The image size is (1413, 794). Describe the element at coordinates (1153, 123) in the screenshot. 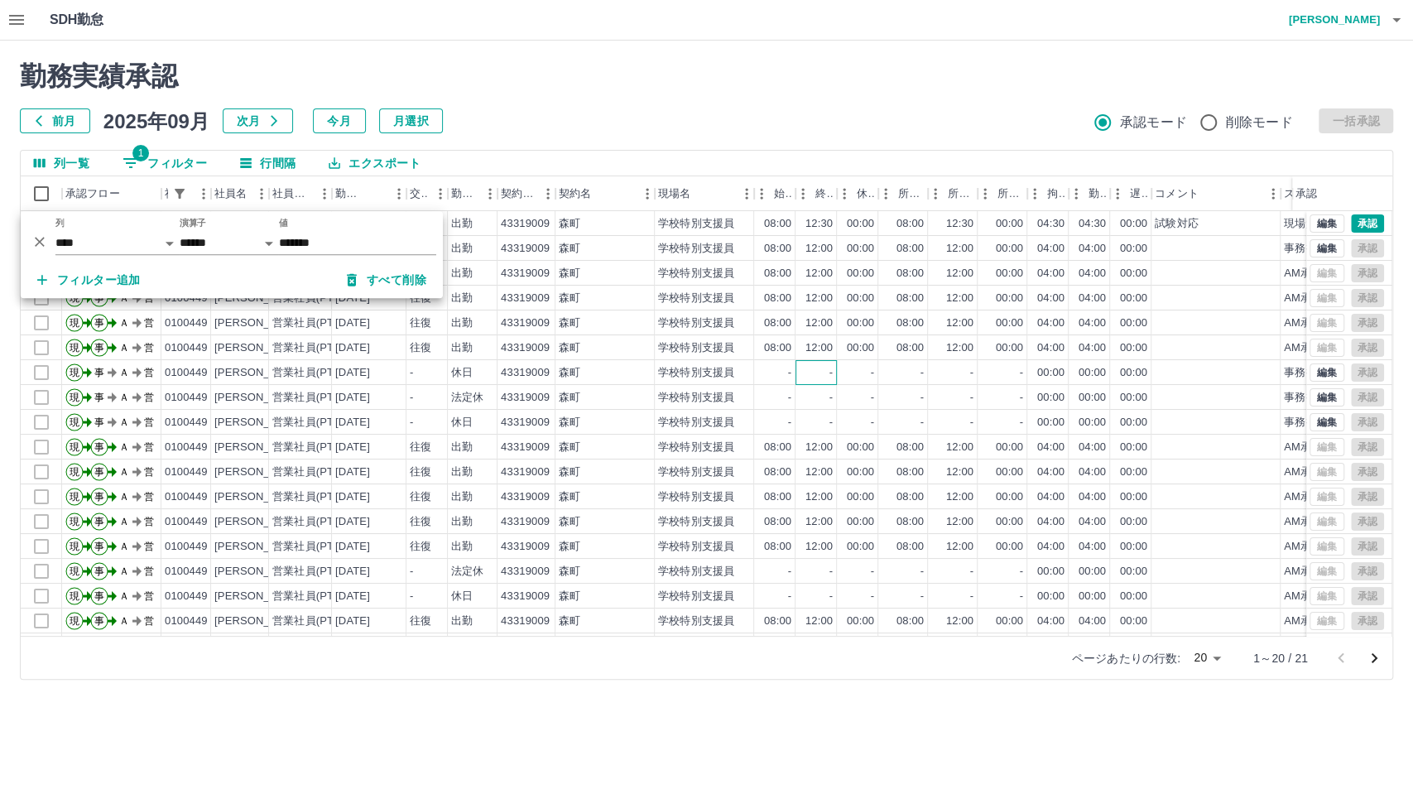

I see `span: 承認モード` at that location.